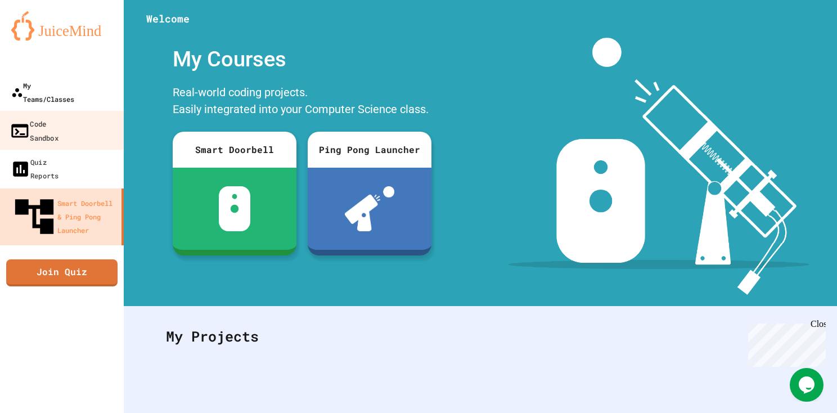 This screenshot has width=837, height=413. Describe the element at coordinates (481, 337) in the screenshot. I see `div: My Projects` at that location.